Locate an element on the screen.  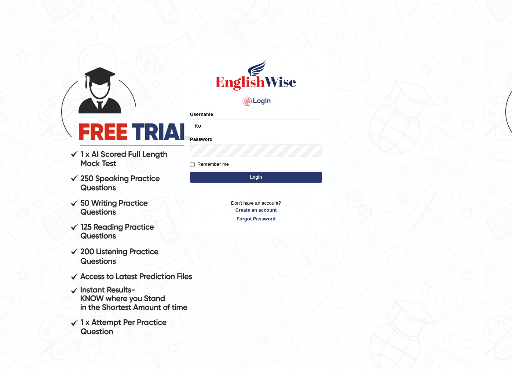
a: Create an account is located at coordinates (256, 210).